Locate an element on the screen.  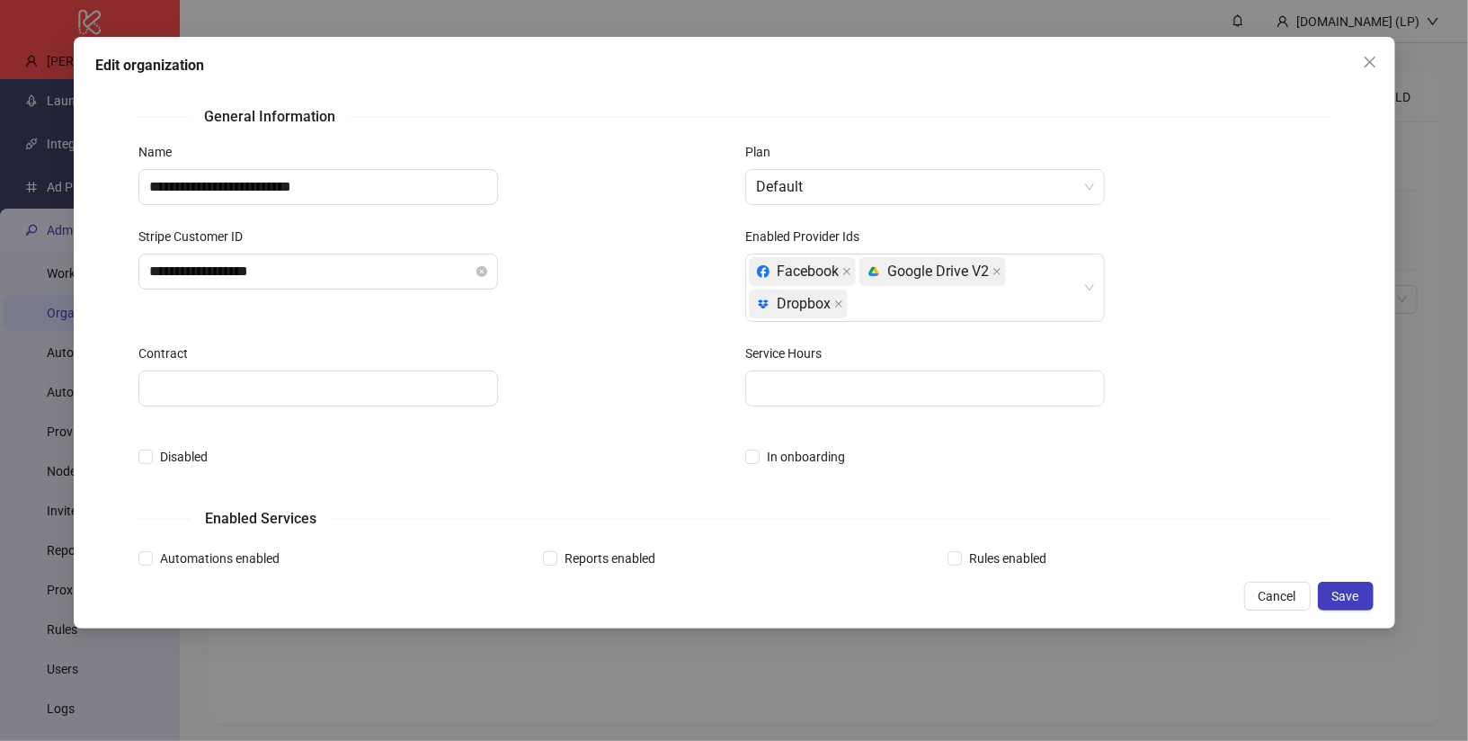
button: close-circle is located at coordinates (482, 271).